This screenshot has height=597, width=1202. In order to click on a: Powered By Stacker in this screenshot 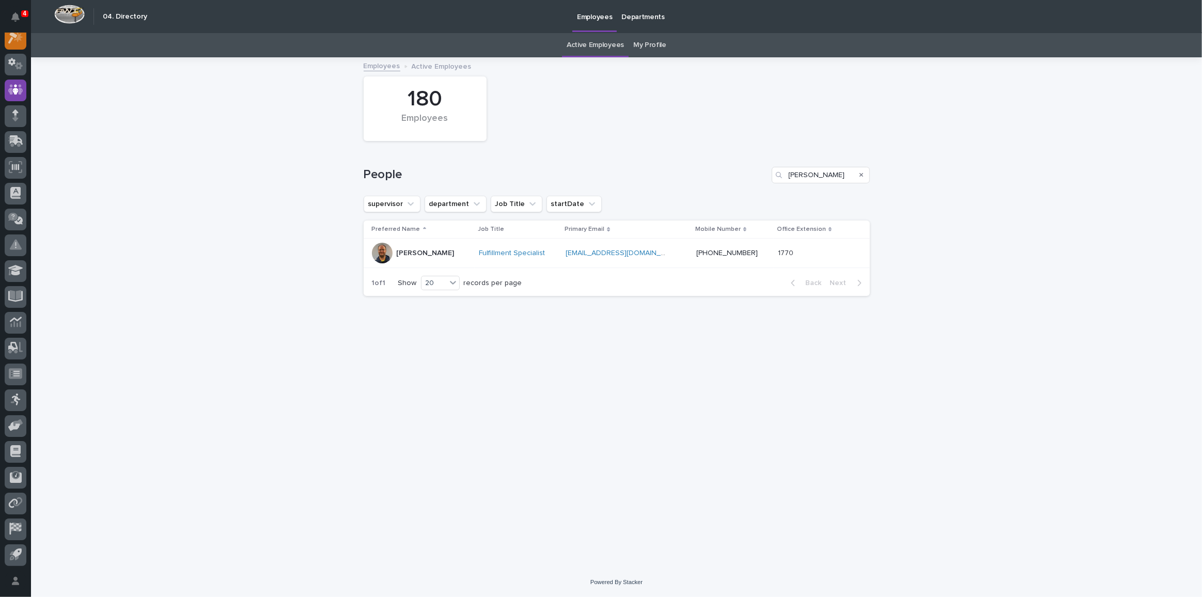, I will do `click(616, 582)`.